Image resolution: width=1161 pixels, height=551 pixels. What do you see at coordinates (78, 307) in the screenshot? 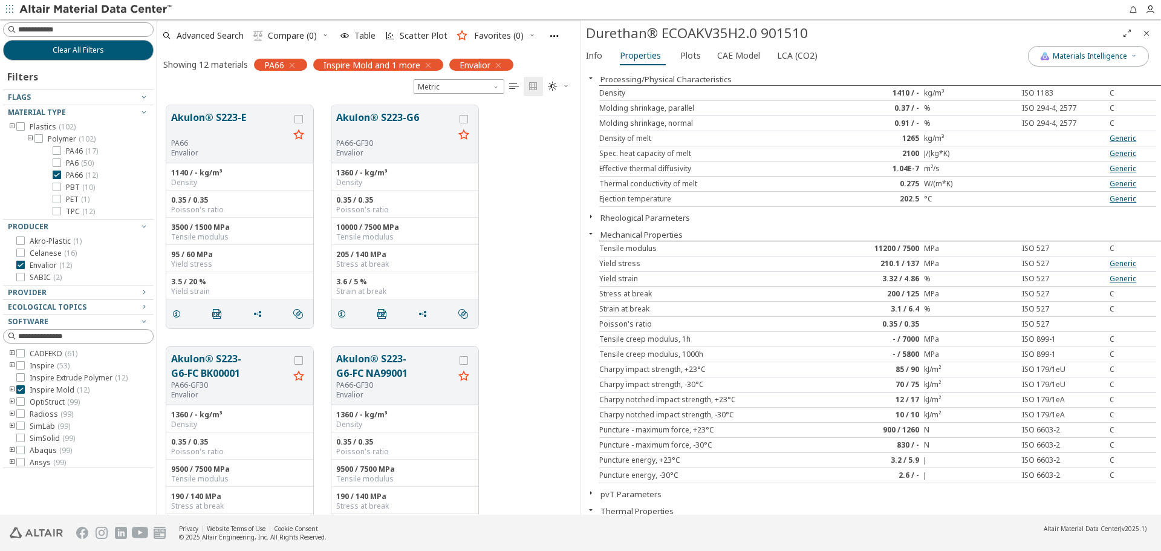
I see `button: Ecological Topics` at bounding box center [78, 307].